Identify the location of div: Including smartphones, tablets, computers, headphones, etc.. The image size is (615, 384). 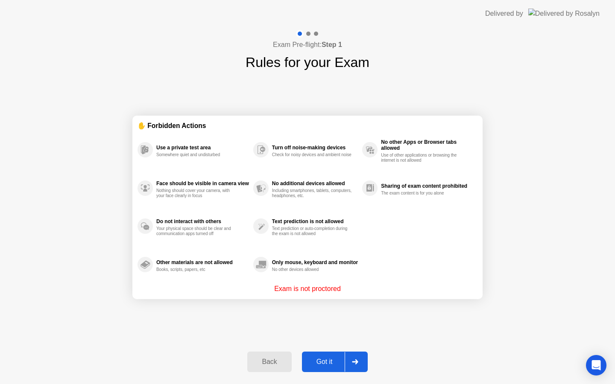
(312, 193).